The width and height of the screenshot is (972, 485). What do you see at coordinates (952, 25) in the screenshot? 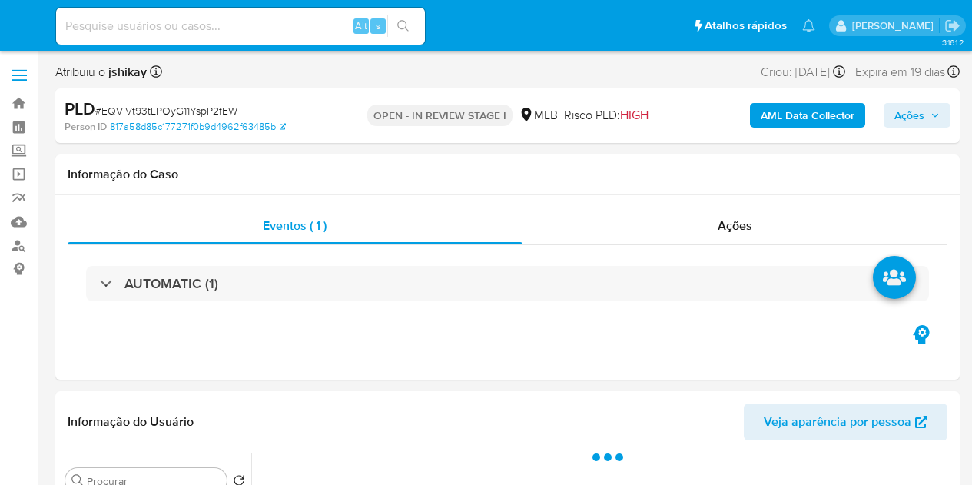
I see `a: Sair` at bounding box center [952, 25].